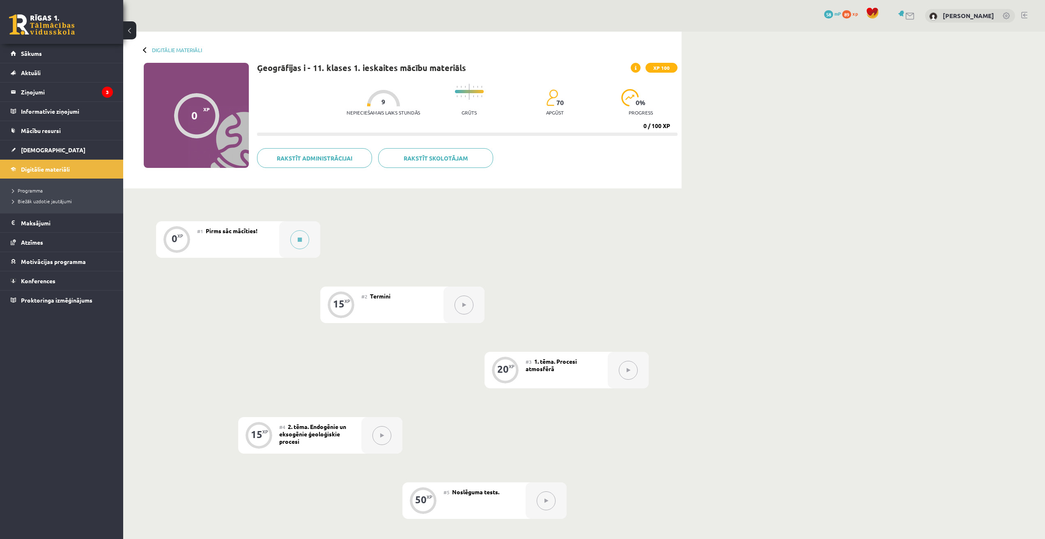 The width and height of the screenshot is (1045, 539). Describe the element at coordinates (838, 14) in the screenshot. I see `span: mP` at that location.